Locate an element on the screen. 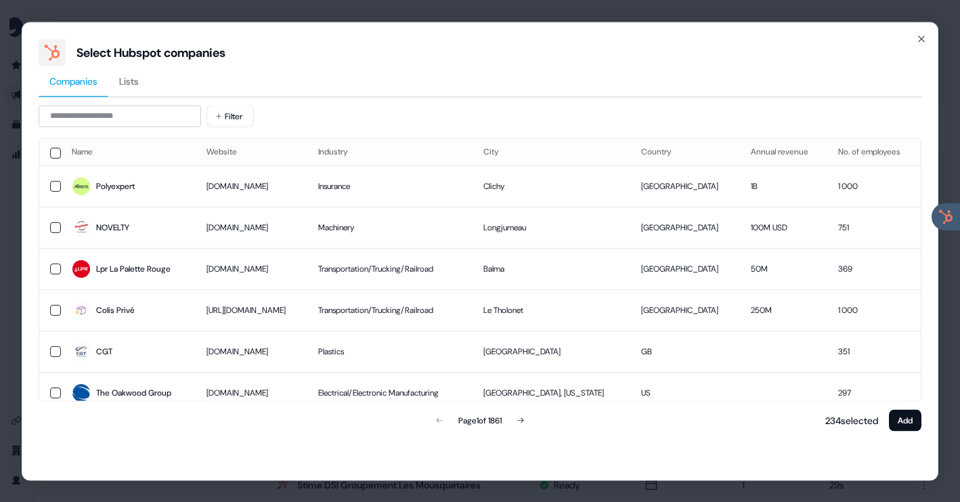 This screenshot has height=502, width=960. button: Filter is located at coordinates (230, 116).